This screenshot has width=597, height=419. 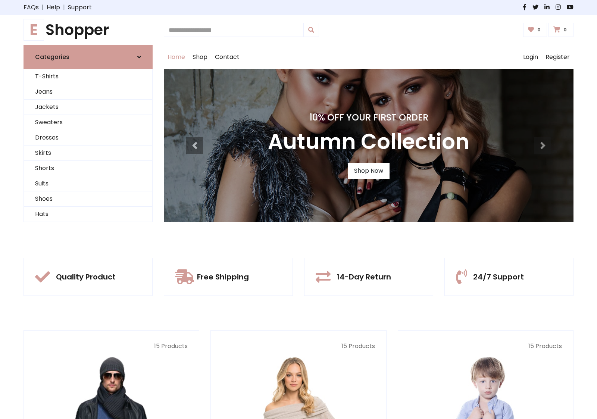 What do you see at coordinates (88, 30) in the screenshot?
I see `h1: Shopper` at bounding box center [88, 30].